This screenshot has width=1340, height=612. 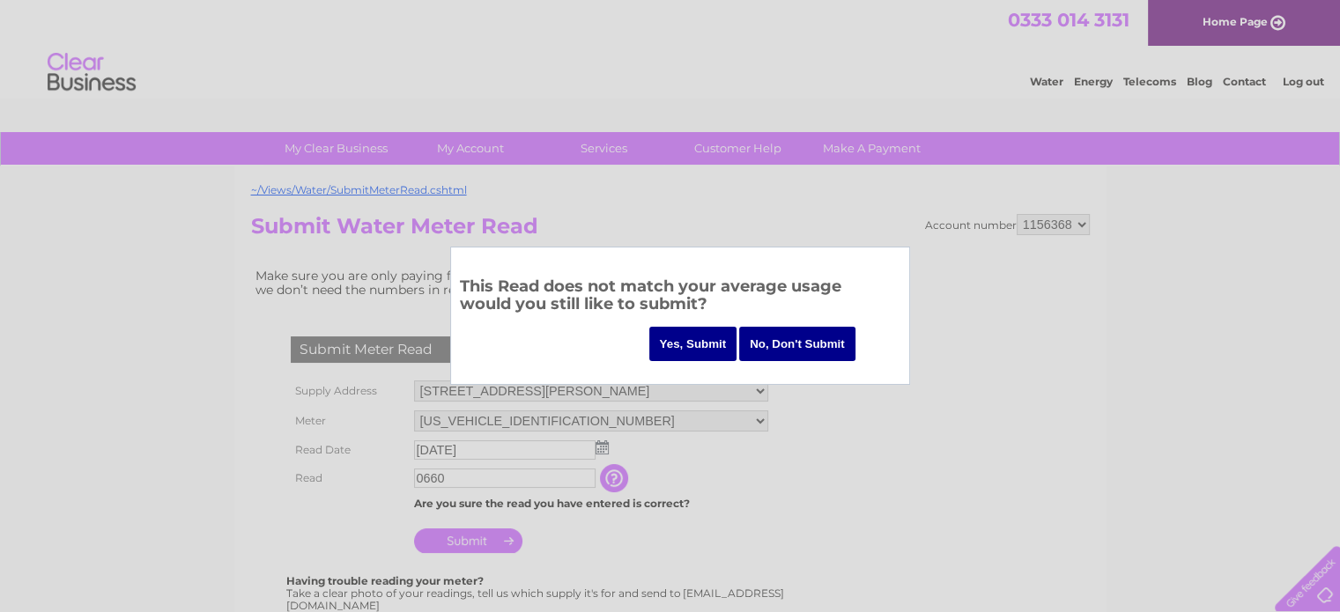 What do you see at coordinates (1199, 81) in the screenshot?
I see `a: Blog` at bounding box center [1199, 81].